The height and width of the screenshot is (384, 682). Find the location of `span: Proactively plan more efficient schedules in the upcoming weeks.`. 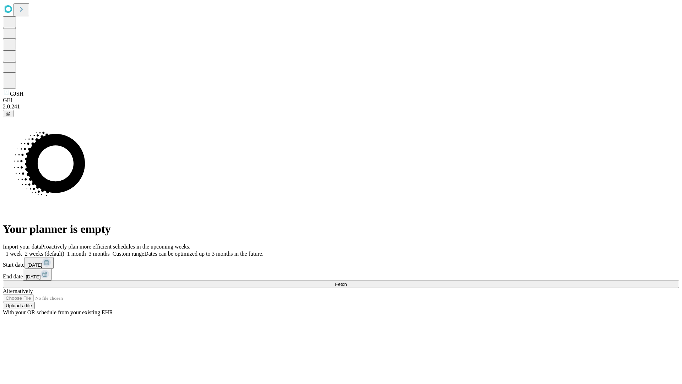

span: Proactively plan more efficient schedules in the upcoming weeks. is located at coordinates (116, 246).